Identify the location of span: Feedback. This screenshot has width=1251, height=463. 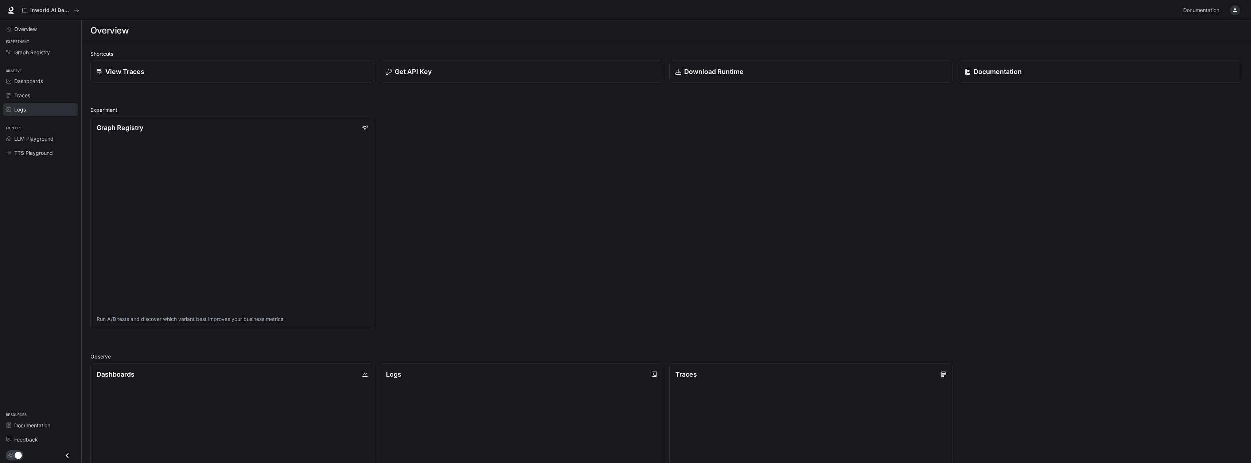
(26, 440).